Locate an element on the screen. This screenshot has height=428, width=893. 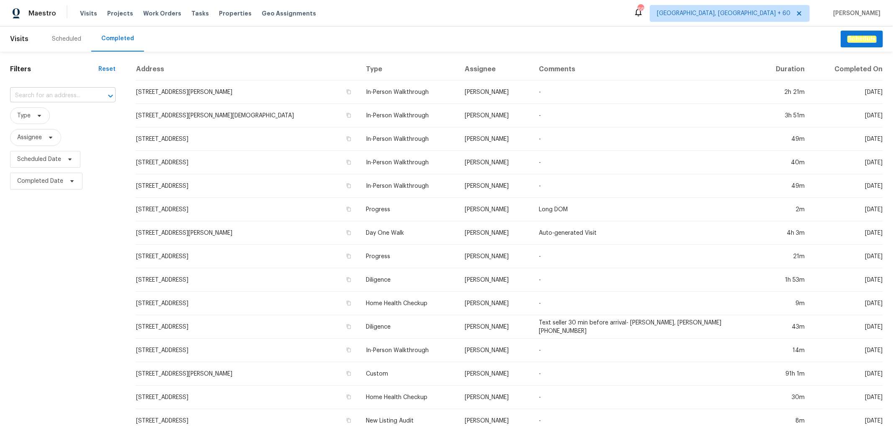
button: Schedule is located at coordinates (862, 39).